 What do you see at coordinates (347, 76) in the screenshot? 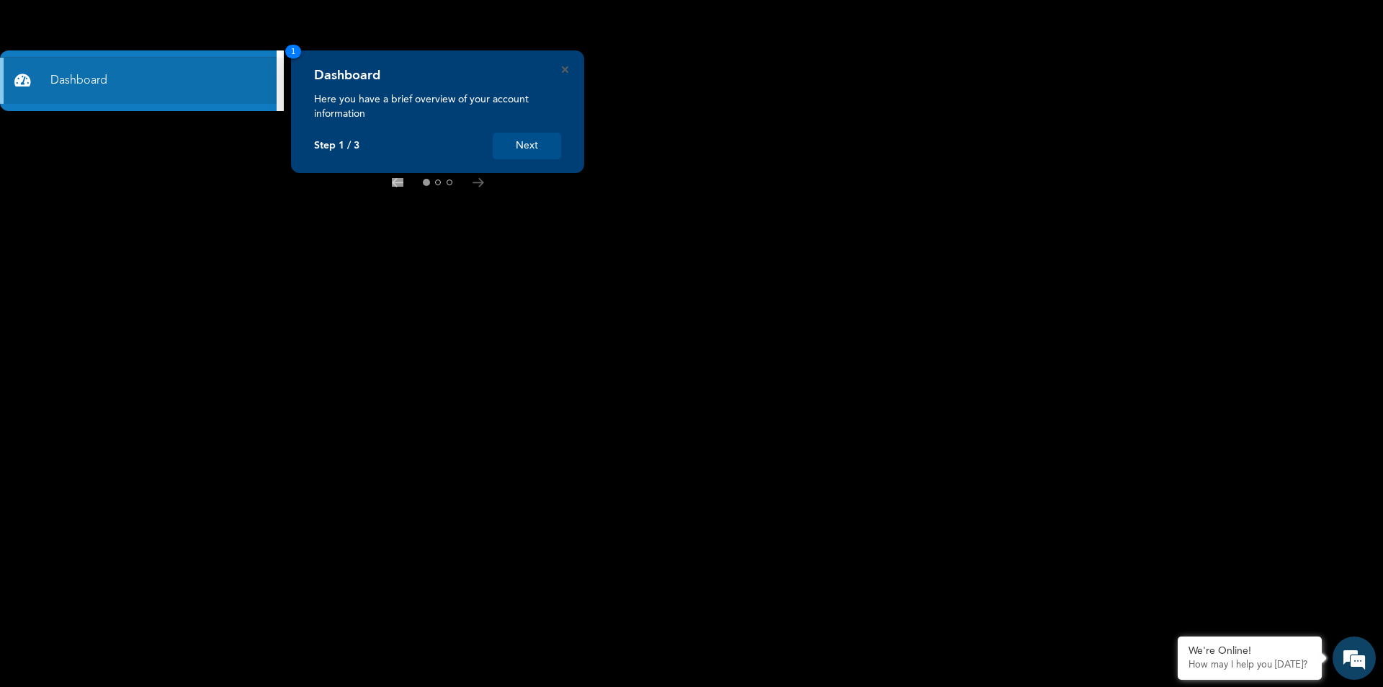
I see `h4: Dashboard` at bounding box center [347, 76].